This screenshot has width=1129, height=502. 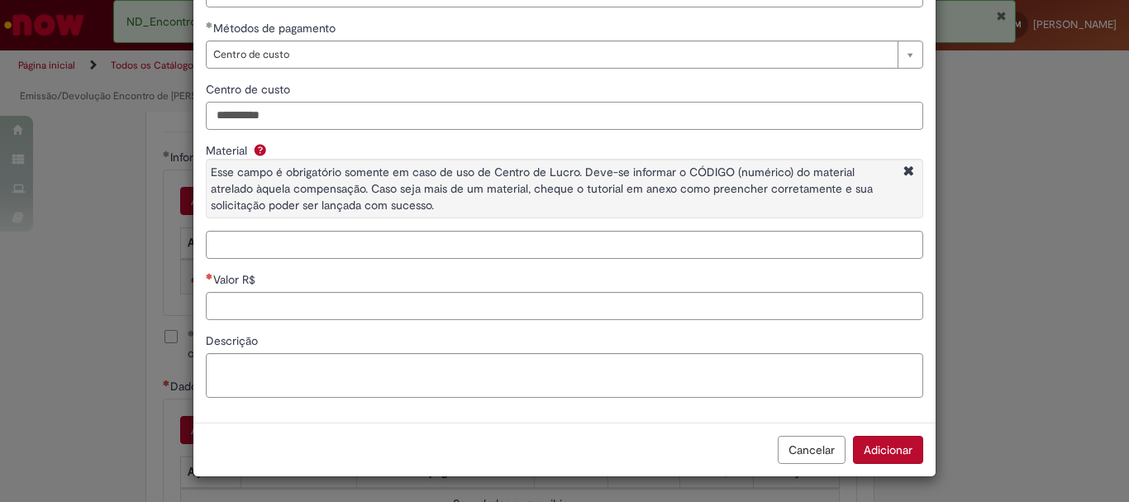 I want to click on span: Ajuda para Material, so click(x=260, y=150).